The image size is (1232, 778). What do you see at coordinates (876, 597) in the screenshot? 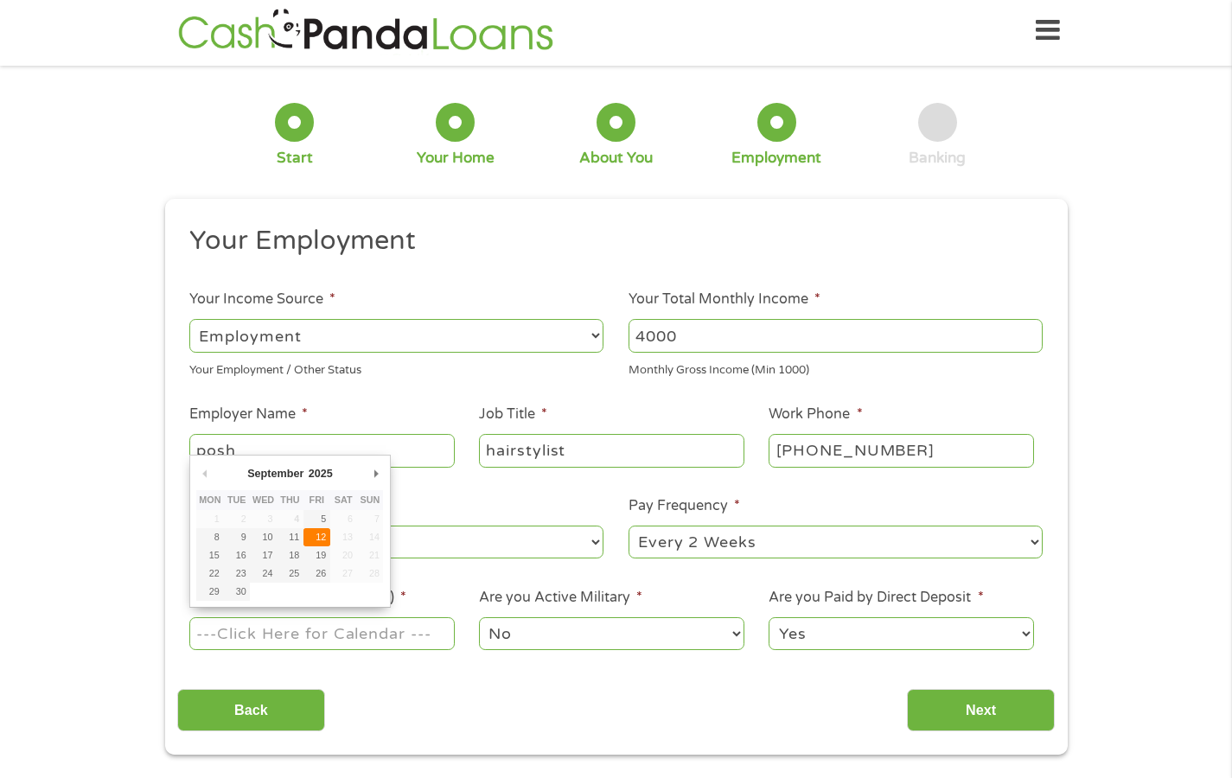
I see `label: Are you Paid by Direct Deposit` at bounding box center [876, 597].